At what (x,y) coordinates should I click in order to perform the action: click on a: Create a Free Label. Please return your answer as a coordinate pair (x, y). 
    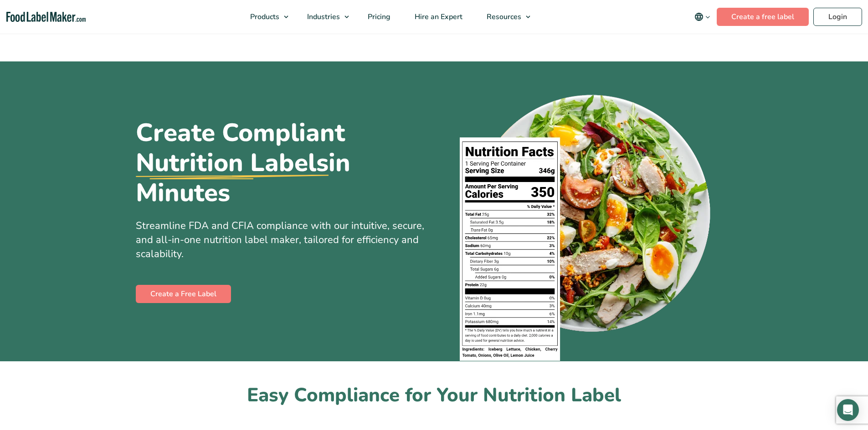
    Looking at the image, I should click on (183, 294).